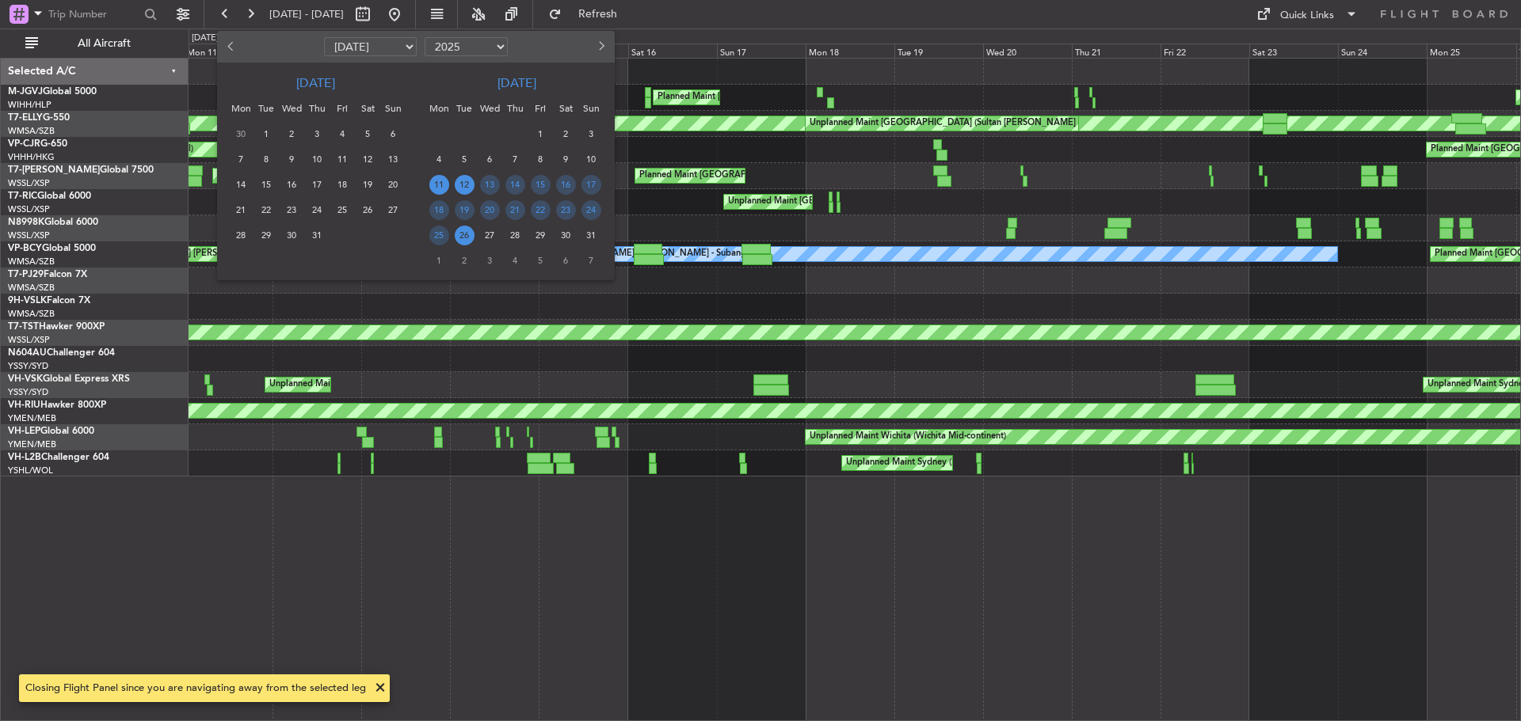  What do you see at coordinates (317, 159) in the screenshot?
I see `span: 10` at bounding box center [317, 159].